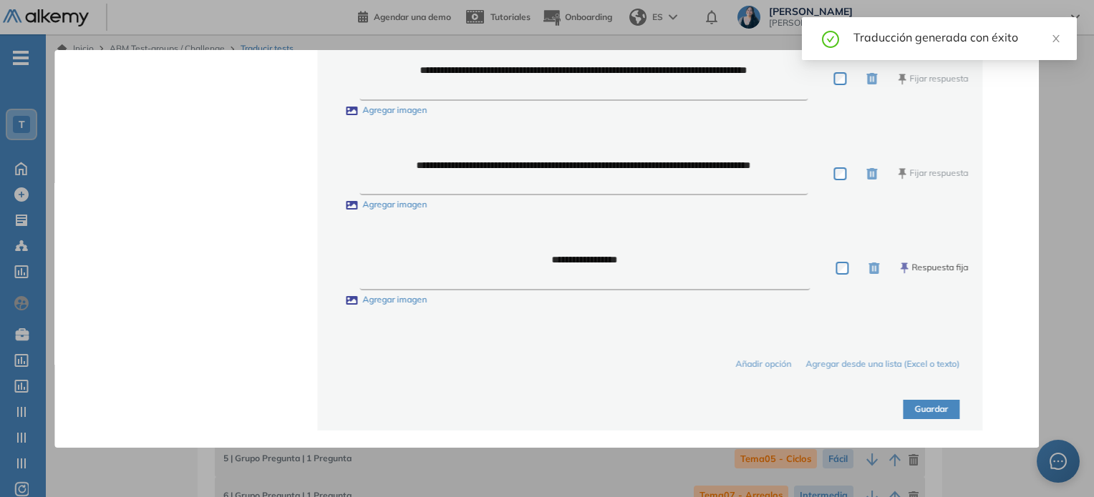 The height and width of the screenshot is (497, 1094). I want to click on button: Añadir opción, so click(764, 364).